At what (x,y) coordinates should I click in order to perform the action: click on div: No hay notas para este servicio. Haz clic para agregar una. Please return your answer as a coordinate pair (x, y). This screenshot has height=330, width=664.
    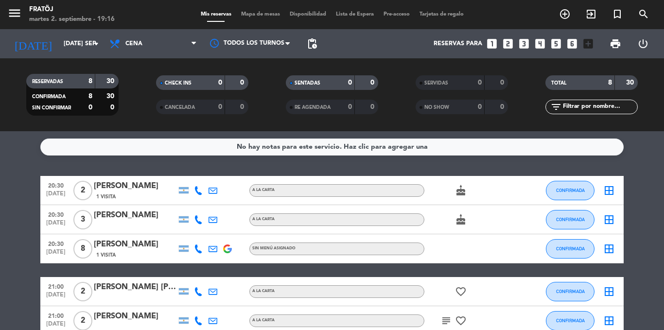
    Looking at the image, I should click on (332, 147).